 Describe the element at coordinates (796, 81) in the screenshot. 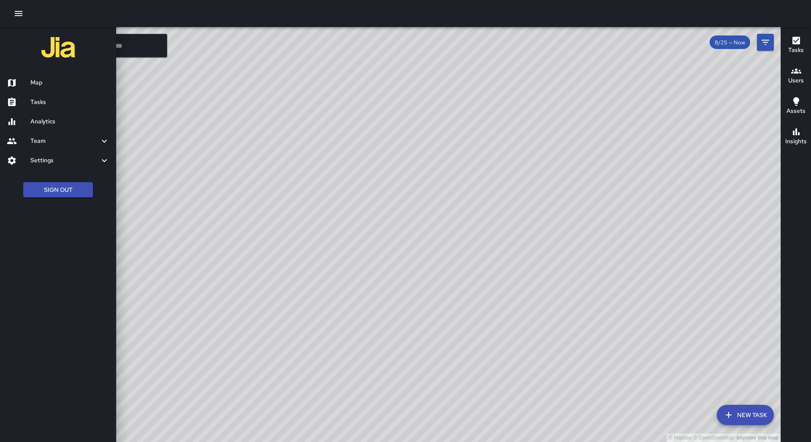

I see `h6: Users` at that location.